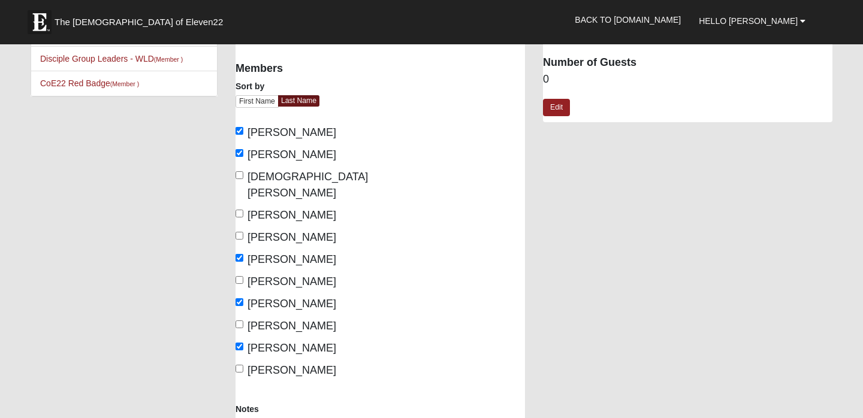 This screenshot has height=418, width=863. I want to click on a: Last Name, so click(298, 101).